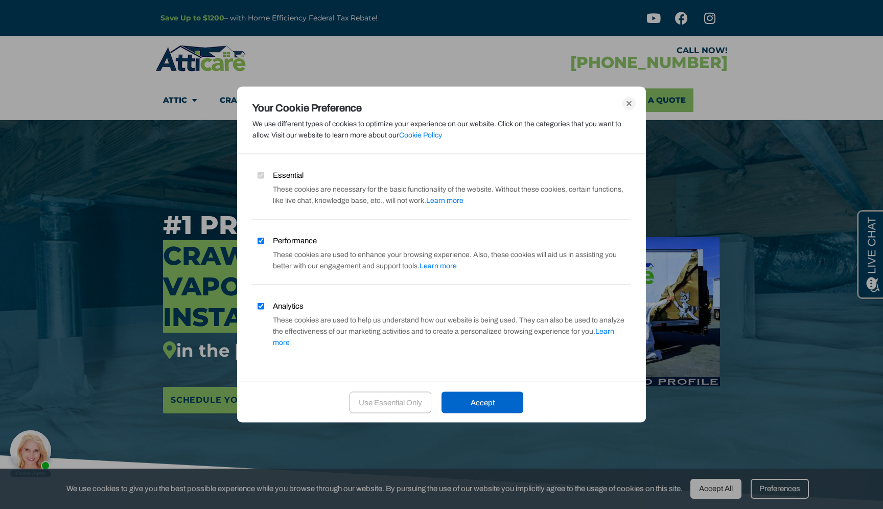 The image size is (883, 509). I want to click on span: Opens a chat window, so click(54, 14).